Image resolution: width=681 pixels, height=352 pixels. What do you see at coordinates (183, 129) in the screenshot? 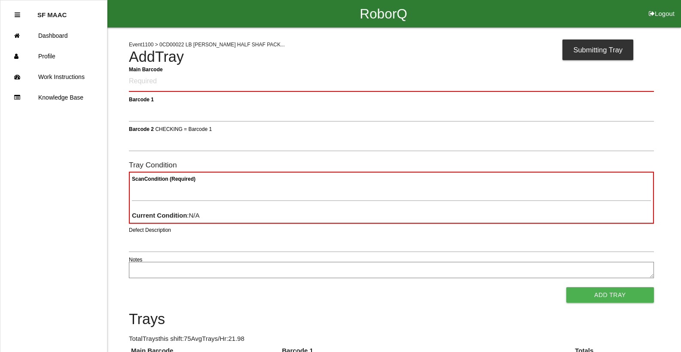
I see `span: CHECKING = Barcode 1` at bounding box center [183, 129].